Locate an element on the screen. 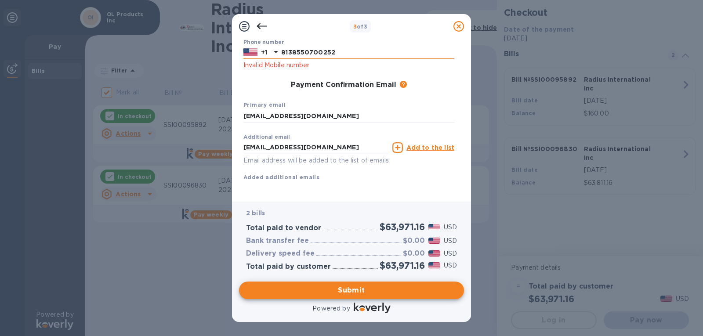 The height and width of the screenshot is (336, 703). button: Submit is located at coordinates (352, 291).